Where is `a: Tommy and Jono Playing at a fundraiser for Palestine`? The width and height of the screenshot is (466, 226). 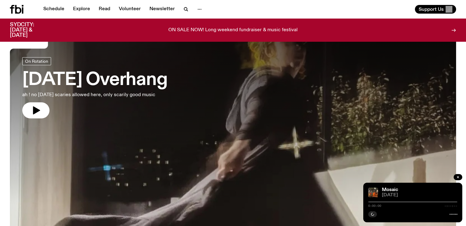 a: Tommy and Jono Playing at a fundraiser for Palestine is located at coordinates (373, 193).